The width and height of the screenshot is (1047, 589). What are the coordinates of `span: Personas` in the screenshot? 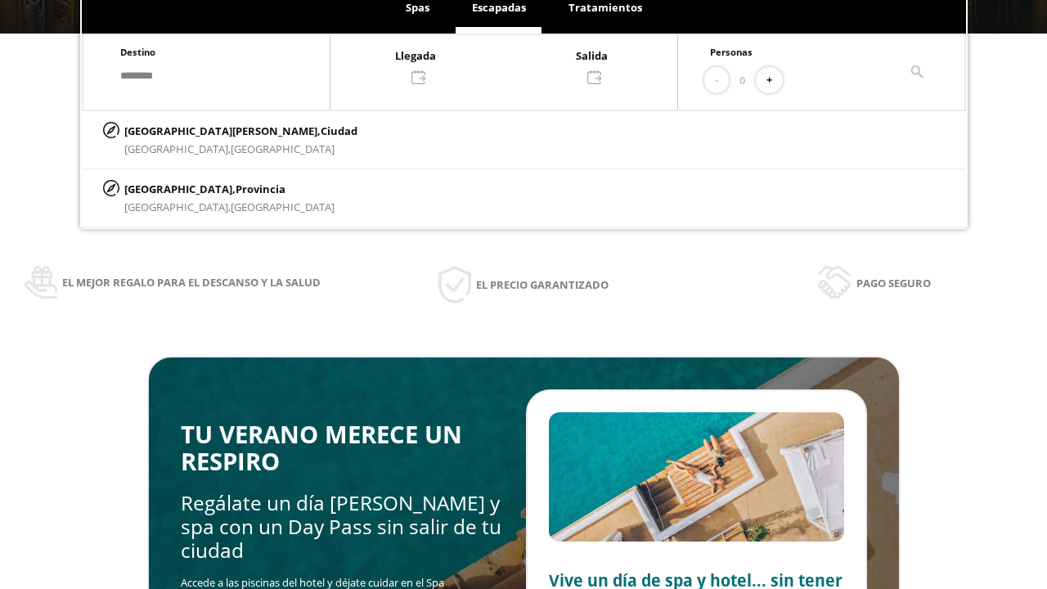 It's located at (731, 52).